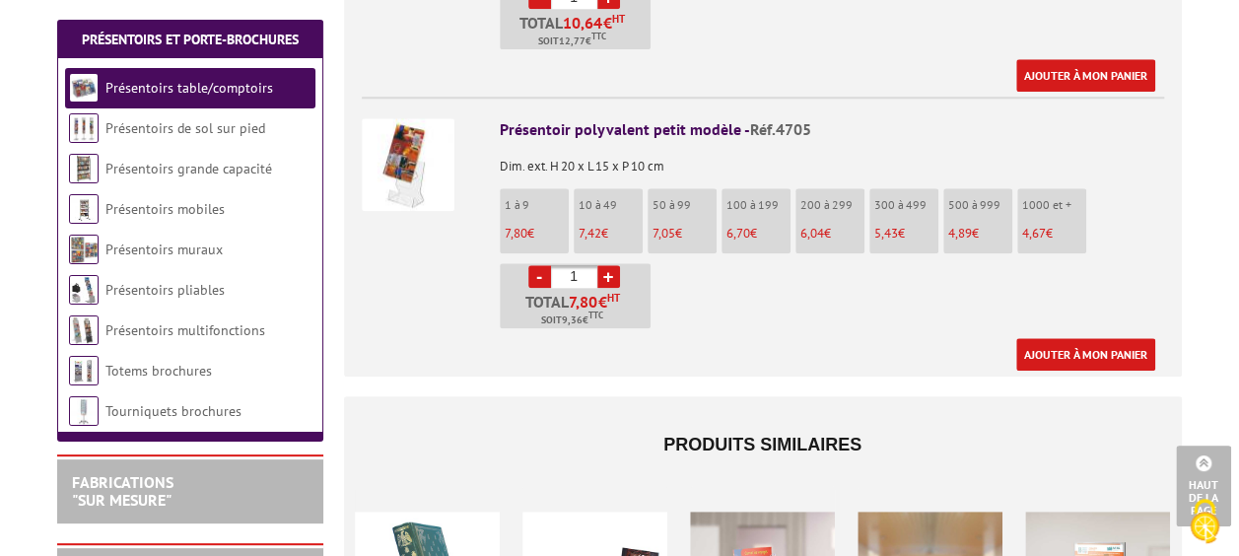 This screenshot has width=1239, height=556. I want to click on a: Présentoirs multifonctions, so click(185, 330).